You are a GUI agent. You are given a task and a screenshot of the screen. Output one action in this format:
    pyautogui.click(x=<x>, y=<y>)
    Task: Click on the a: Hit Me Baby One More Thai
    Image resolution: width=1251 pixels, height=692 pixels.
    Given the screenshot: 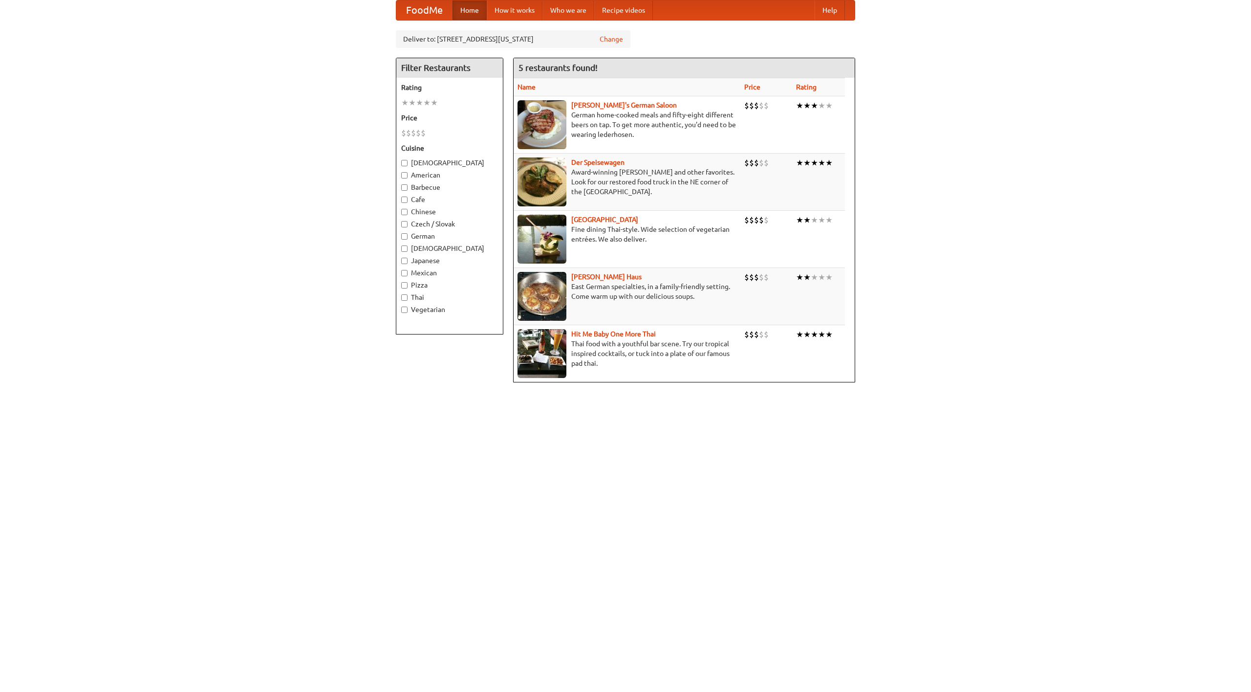 What is the action you would take?
    pyautogui.click(x=613, y=334)
    